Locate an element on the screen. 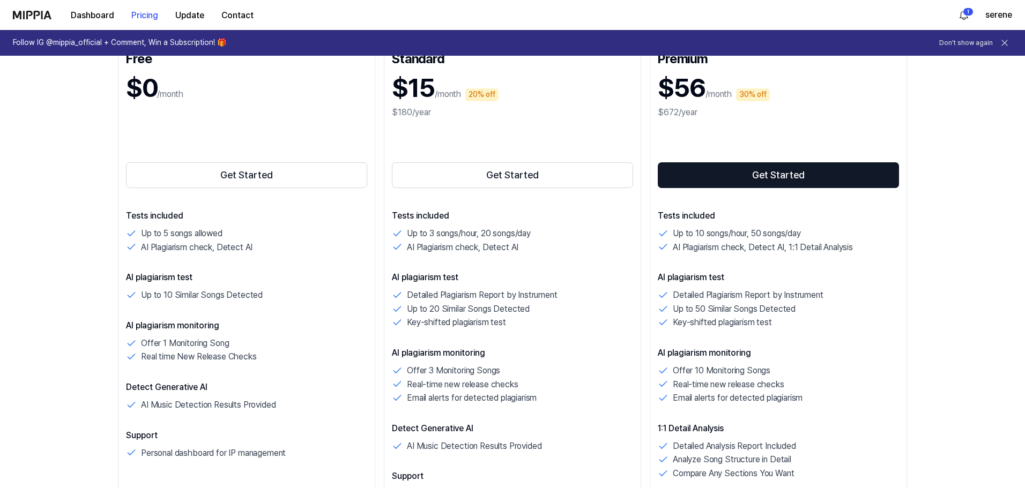 The image size is (1025, 488). div: Free is located at coordinates (246, 57).